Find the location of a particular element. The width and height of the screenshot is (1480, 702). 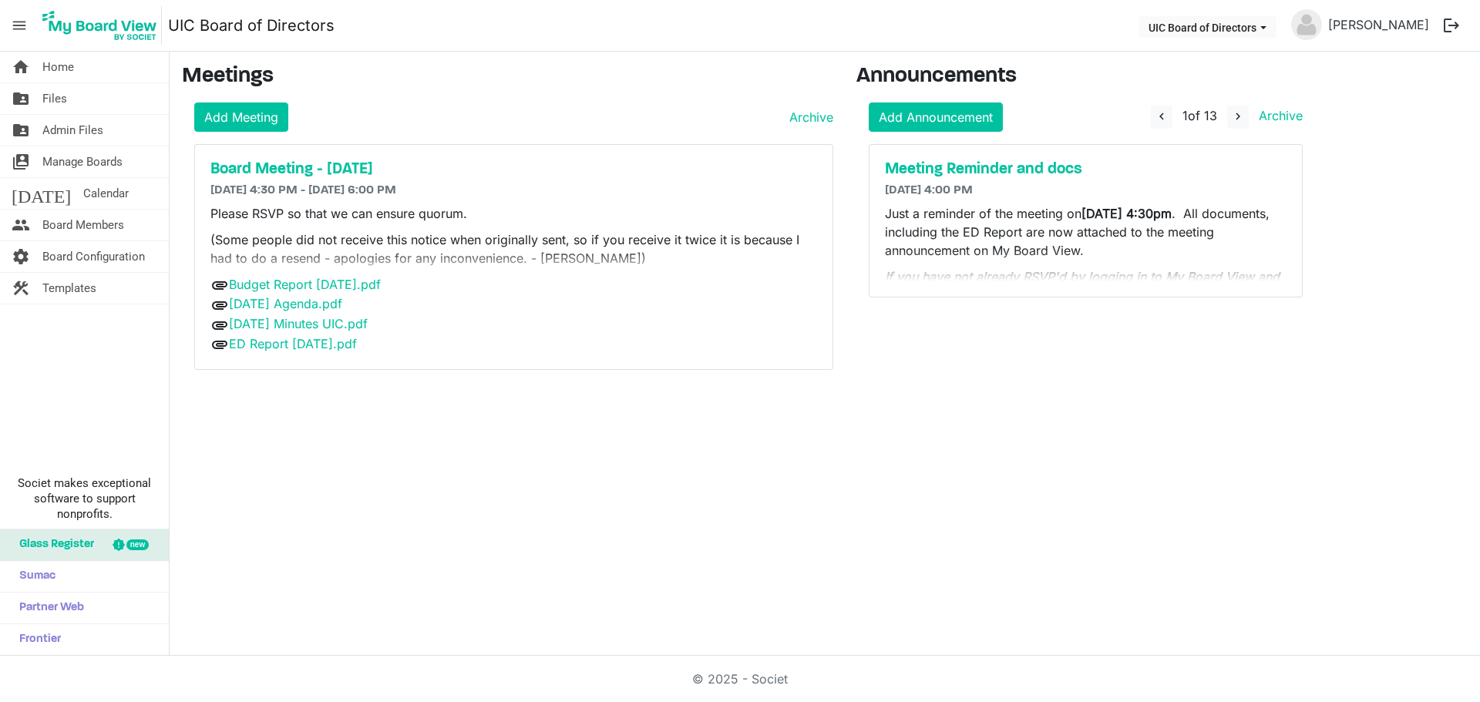

span: Partner Web is located at coordinates (48, 608).